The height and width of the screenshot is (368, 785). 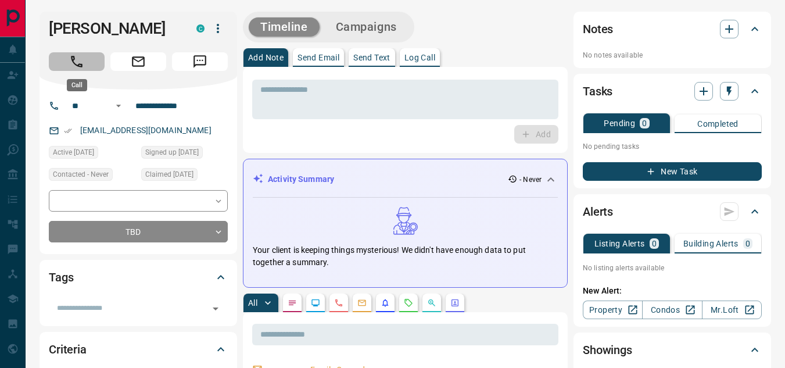 What do you see at coordinates (672, 310) in the screenshot?
I see `a: Condos` at bounding box center [672, 310].